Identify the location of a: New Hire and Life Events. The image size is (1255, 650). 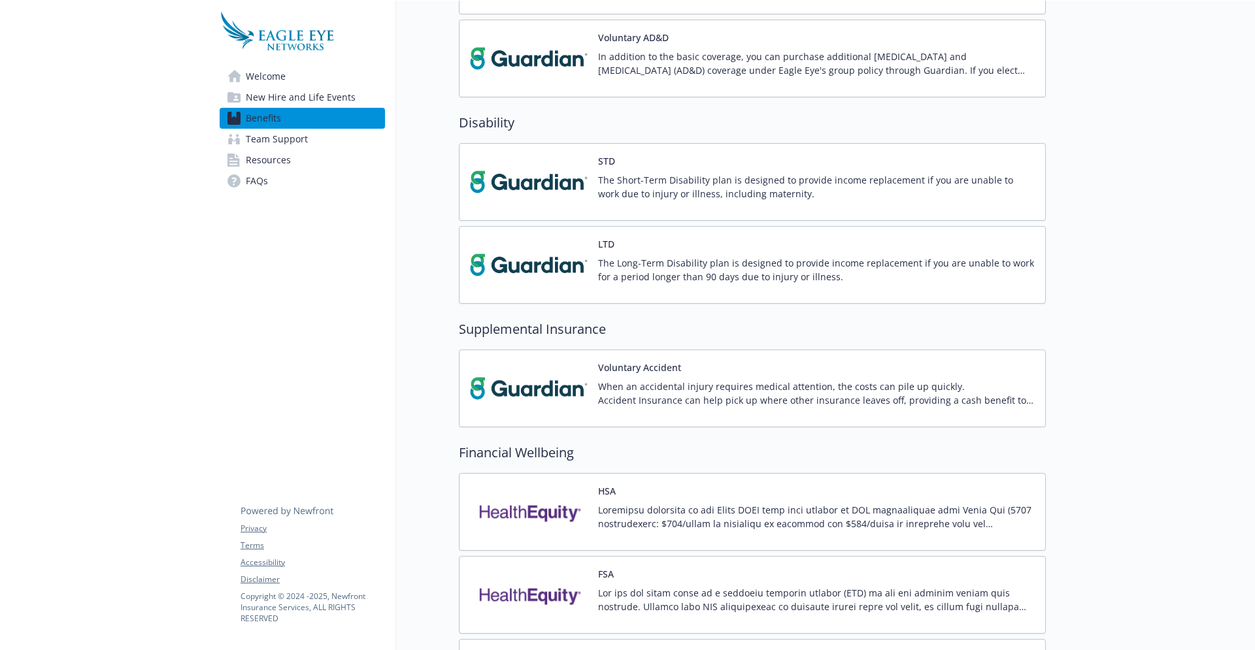
(302, 97).